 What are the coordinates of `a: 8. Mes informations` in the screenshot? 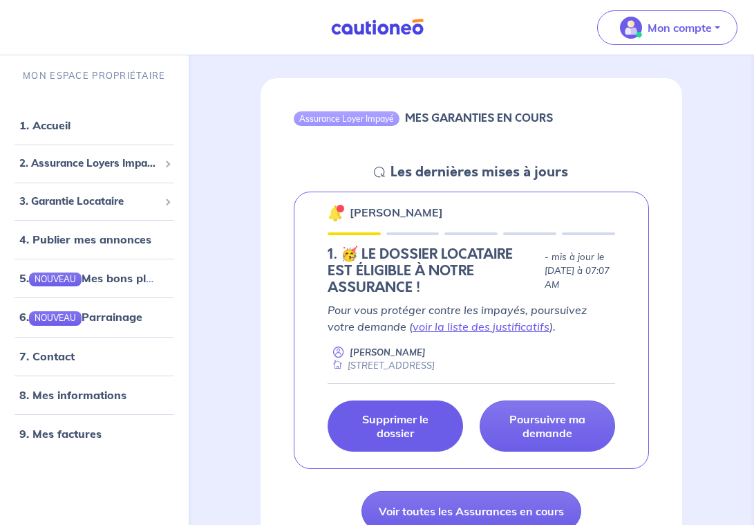 It's located at (73, 394).